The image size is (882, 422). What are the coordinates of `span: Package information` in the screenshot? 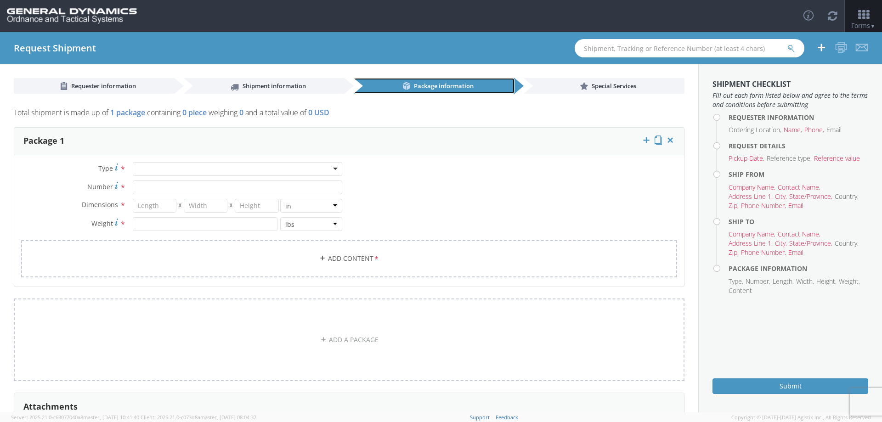 It's located at (444, 86).